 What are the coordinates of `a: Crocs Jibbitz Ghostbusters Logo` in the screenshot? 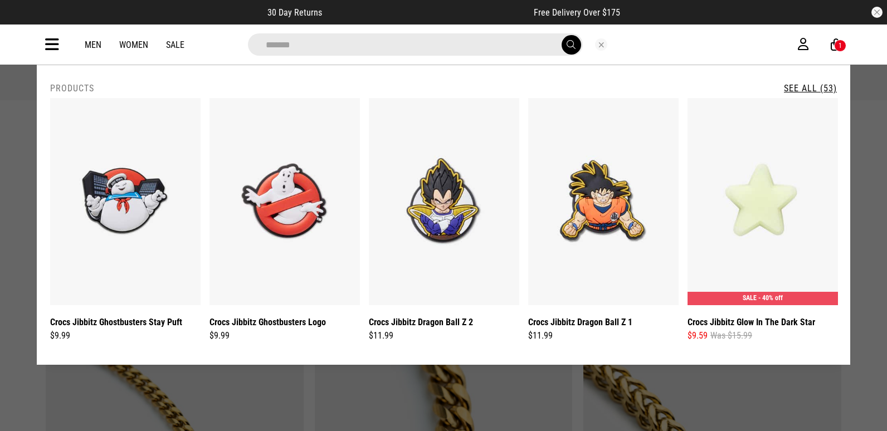 It's located at (268, 322).